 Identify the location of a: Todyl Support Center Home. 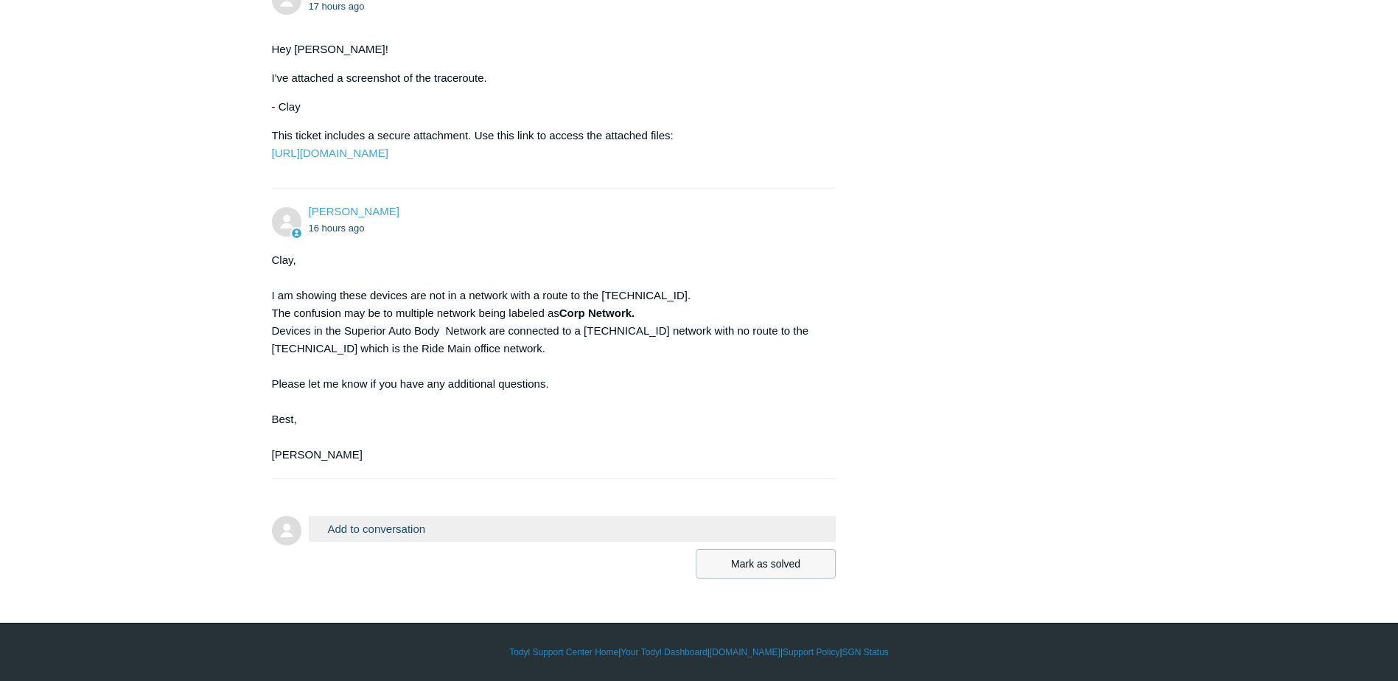
(564, 652).